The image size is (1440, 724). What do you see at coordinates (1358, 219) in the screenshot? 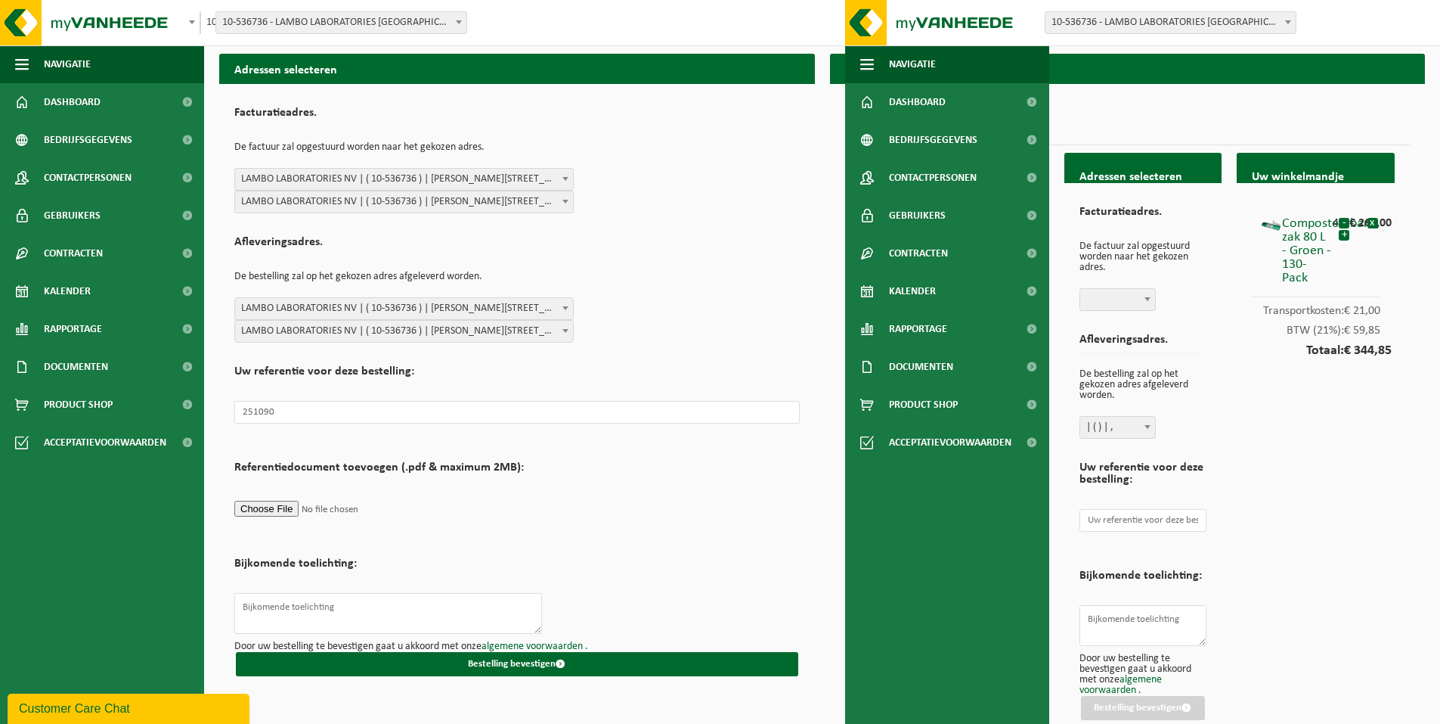
I see `div: € 264,00` at bounding box center [1358, 219].